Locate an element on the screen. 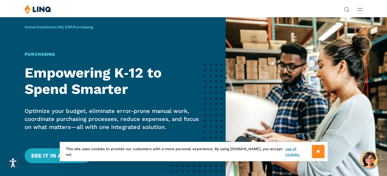 This screenshot has height=176, width=387. strong: Empowering K‑12 to Spend Smarter is located at coordinates (93, 81).